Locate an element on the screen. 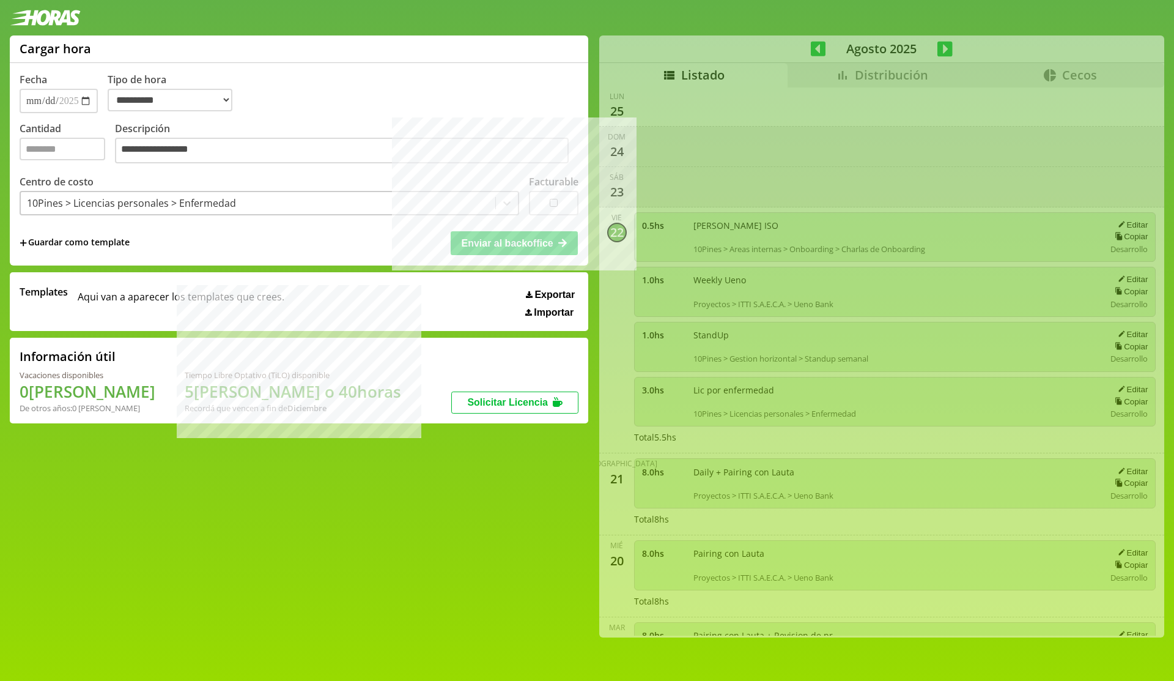  label: Cantidad is located at coordinates (67, 144).